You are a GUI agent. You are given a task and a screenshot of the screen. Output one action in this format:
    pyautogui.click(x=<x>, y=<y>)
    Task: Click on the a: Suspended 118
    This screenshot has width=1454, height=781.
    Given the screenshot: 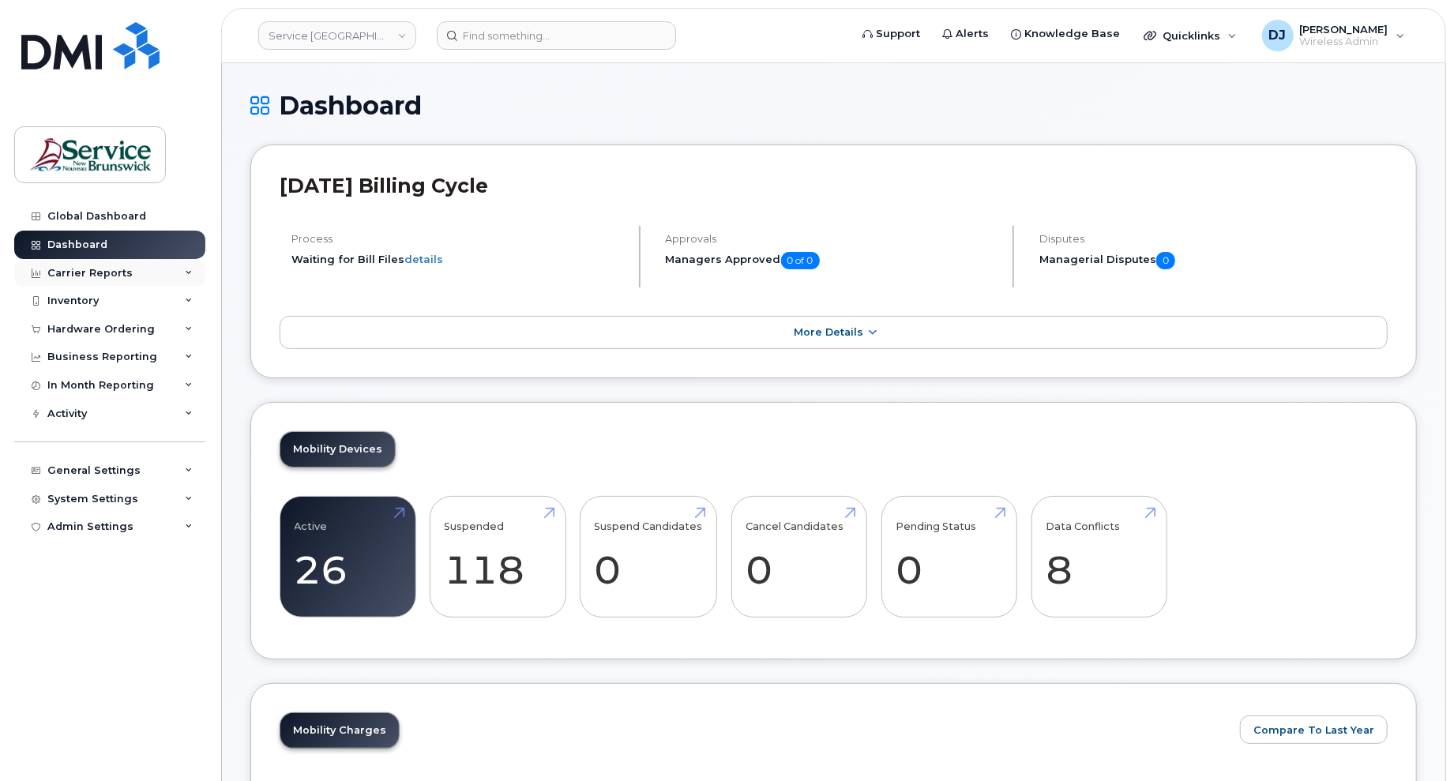 What is the action you would take?
    pyautogui.click(x=498, y=557)
    